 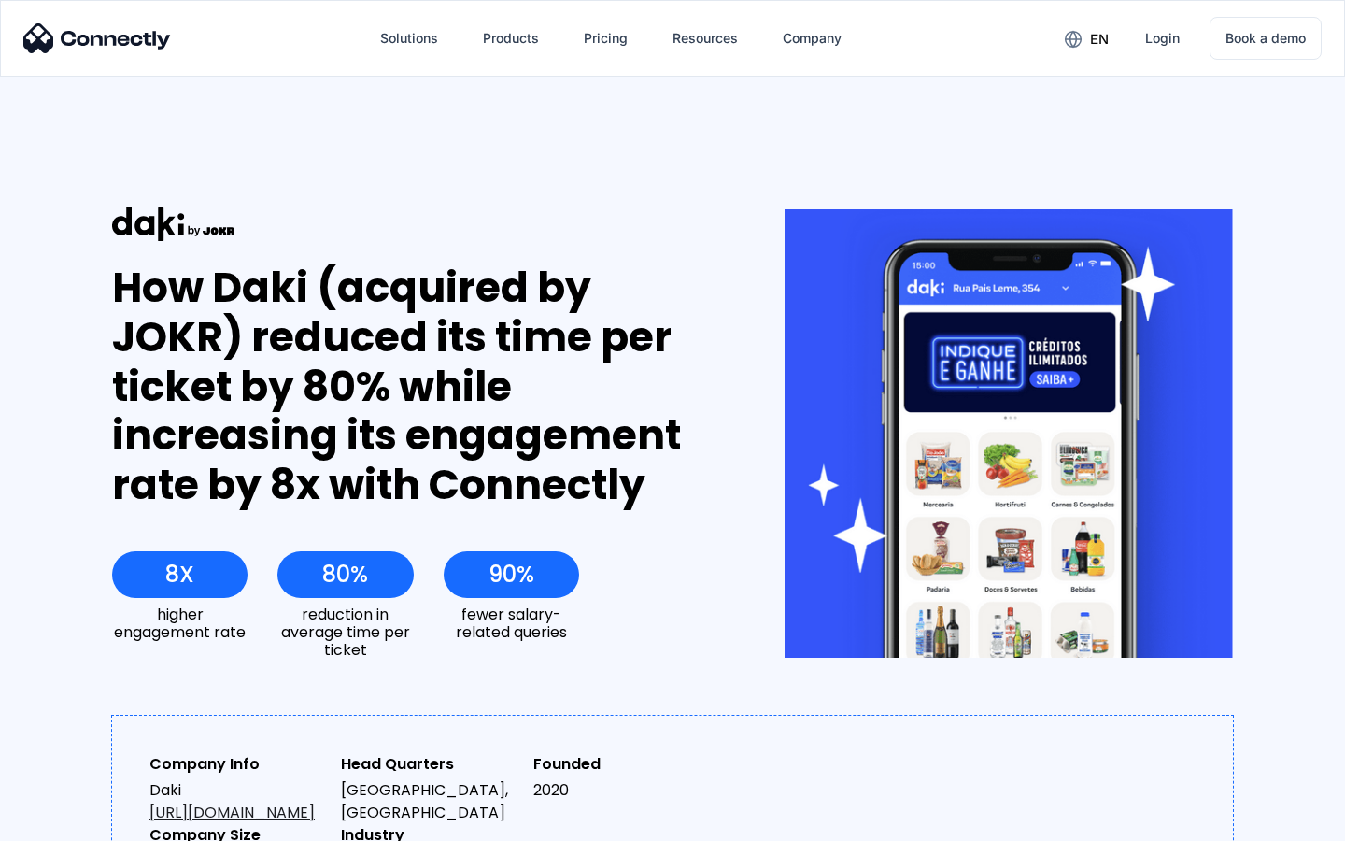 What do you see at coordinates (621, 764) in the screenshot?
I see `div: Founded` at bounding box center [621, 764].